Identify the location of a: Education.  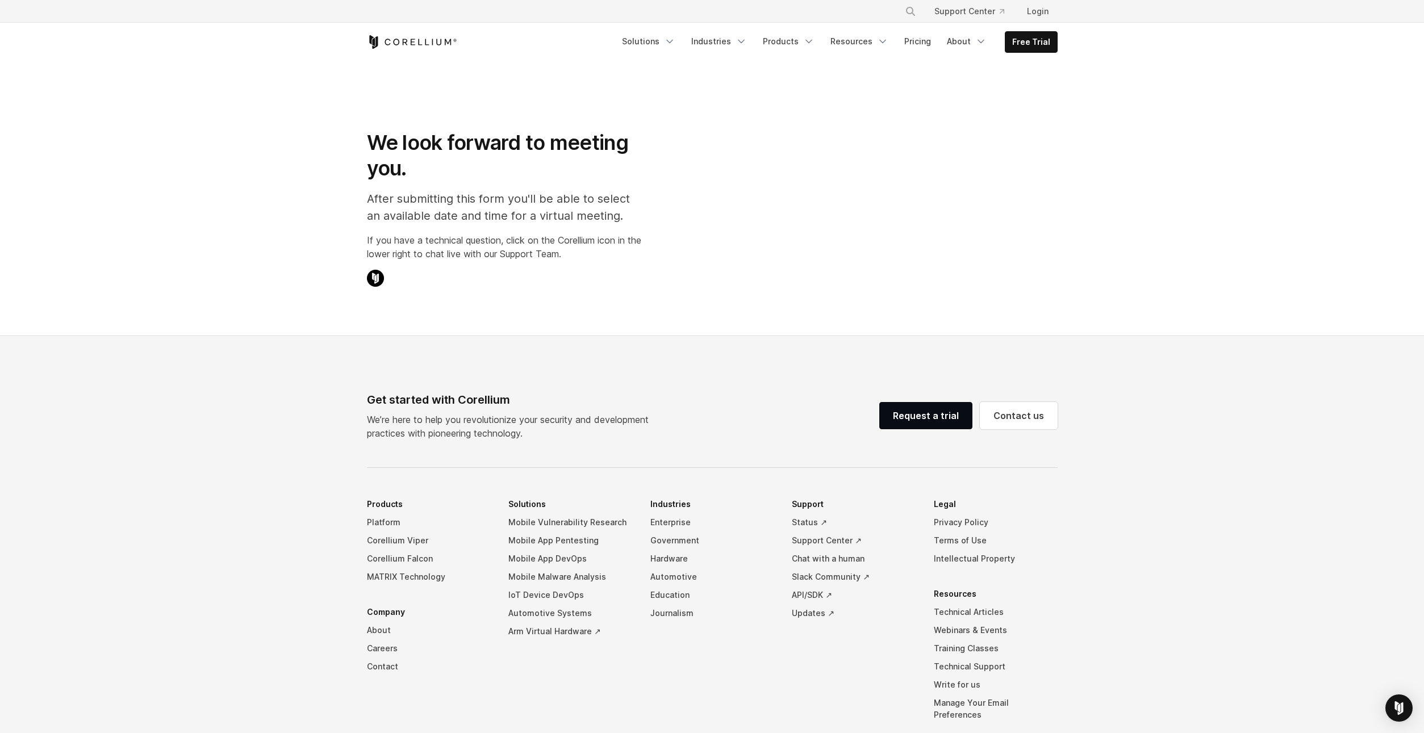
(712, 595).